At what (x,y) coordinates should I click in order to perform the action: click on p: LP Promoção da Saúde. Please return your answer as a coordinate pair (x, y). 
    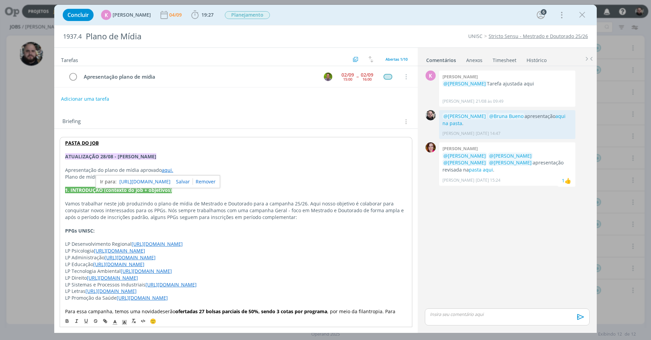
    Looking at the image, I should click on (236, 298).